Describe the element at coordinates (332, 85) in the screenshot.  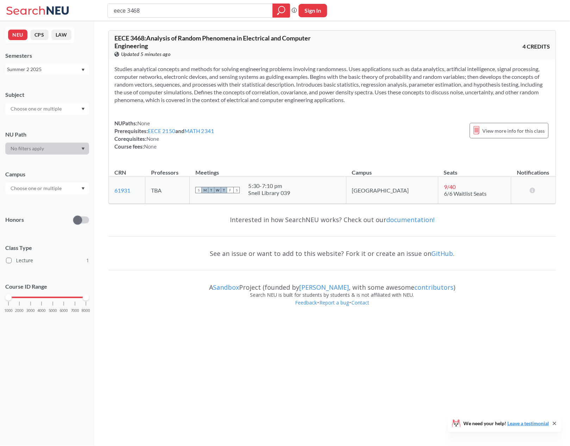
I see `section: Studies analytical concepts and methods for solving engineering problems involving randomness. Us...` at that location.